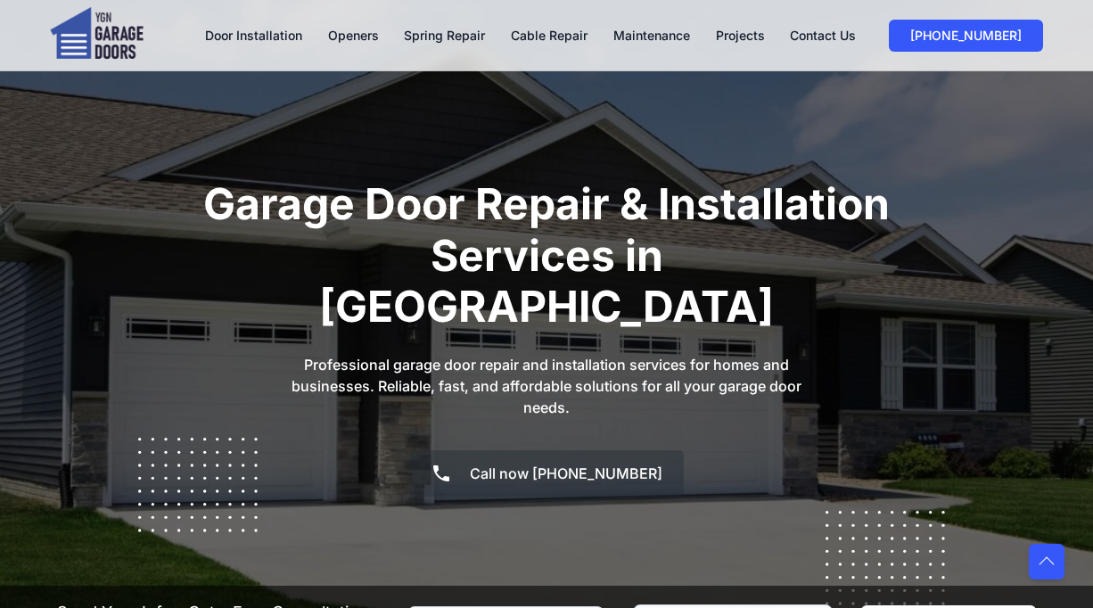  Describe the element at coordinates (823, 36) in the screenshot. I see `a: Contact Us` at that location.